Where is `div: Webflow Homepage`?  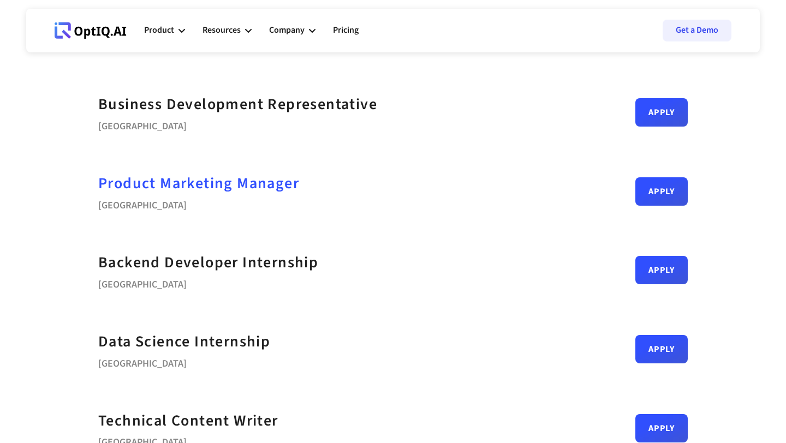
div: Webflow Homepage is located at coordinates (55, 38).